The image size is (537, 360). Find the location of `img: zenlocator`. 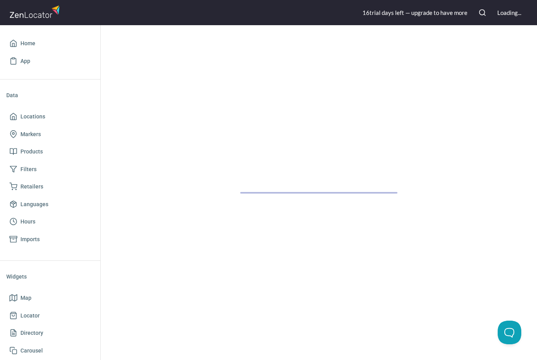

img: zenlocator is located at coordinates (36, 11).